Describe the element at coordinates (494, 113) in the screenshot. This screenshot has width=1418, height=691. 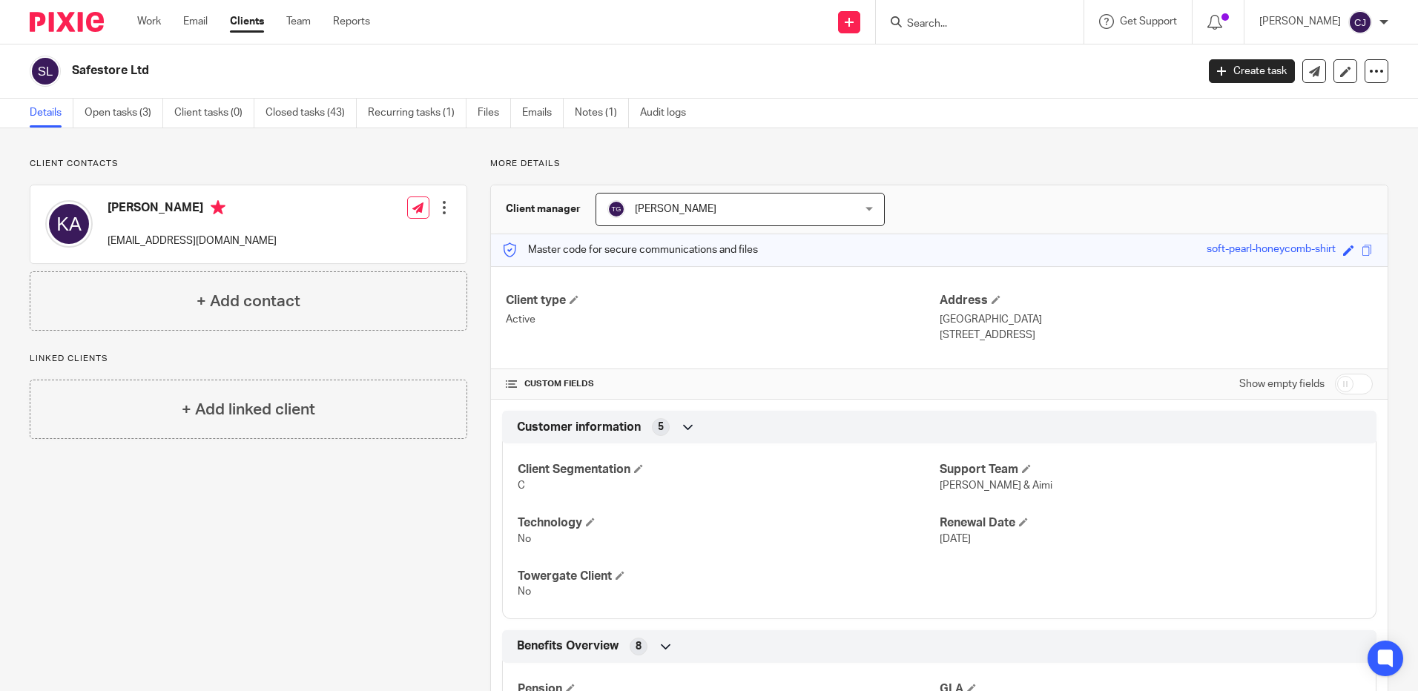
I see `a: Files` at that location.